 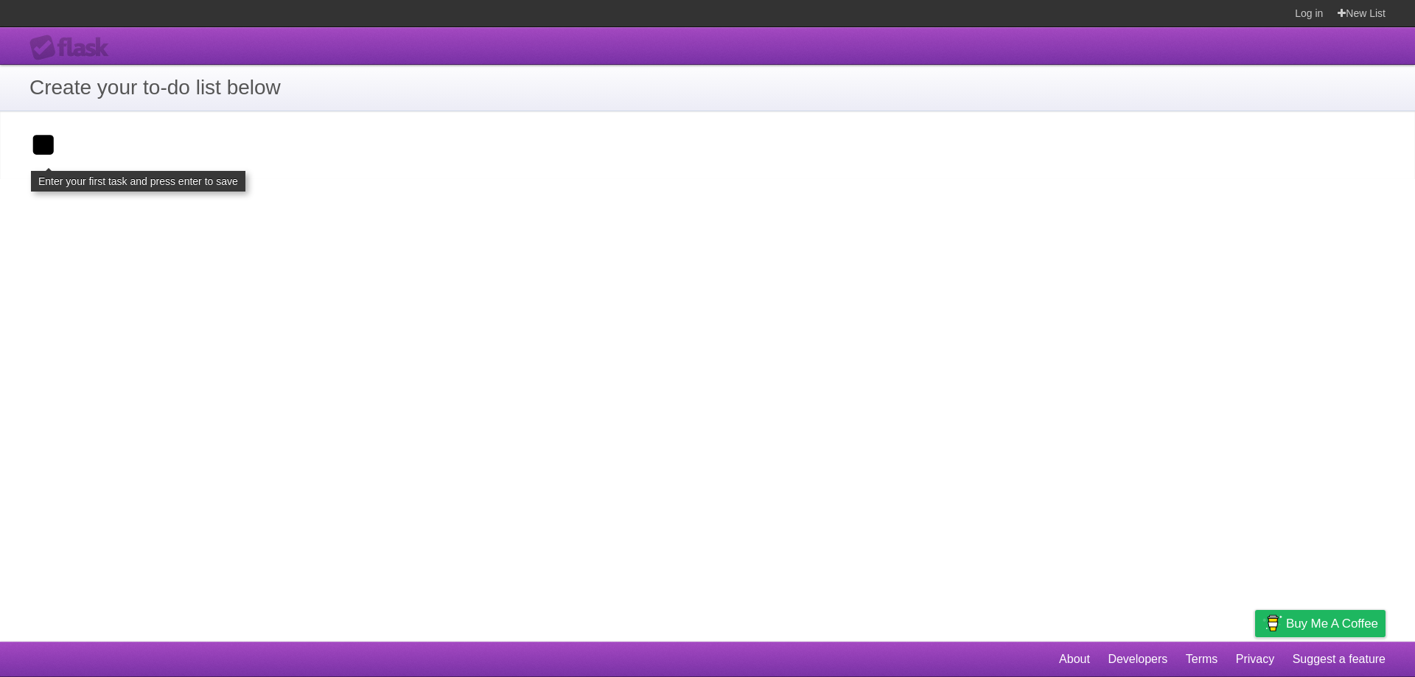 What do you see at coordinates (1320, 624) in the screenshot?
I see `a: Buy me a coffee` at bounding box center [1320, 624].